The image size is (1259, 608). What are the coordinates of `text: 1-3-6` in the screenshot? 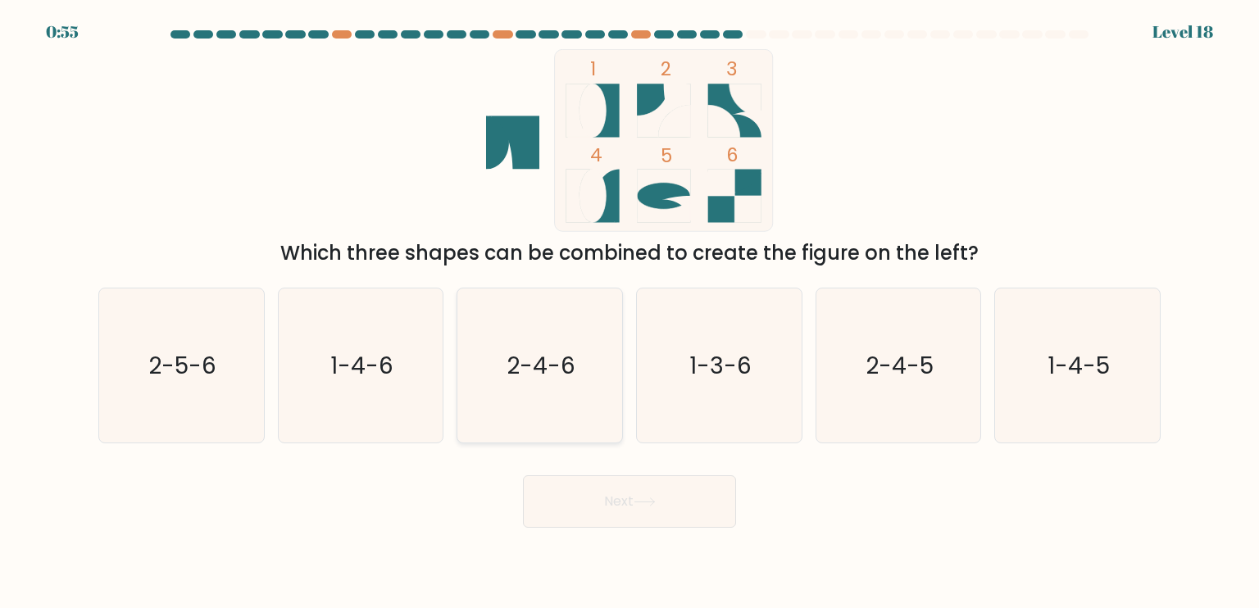 It's located at (720, 365).